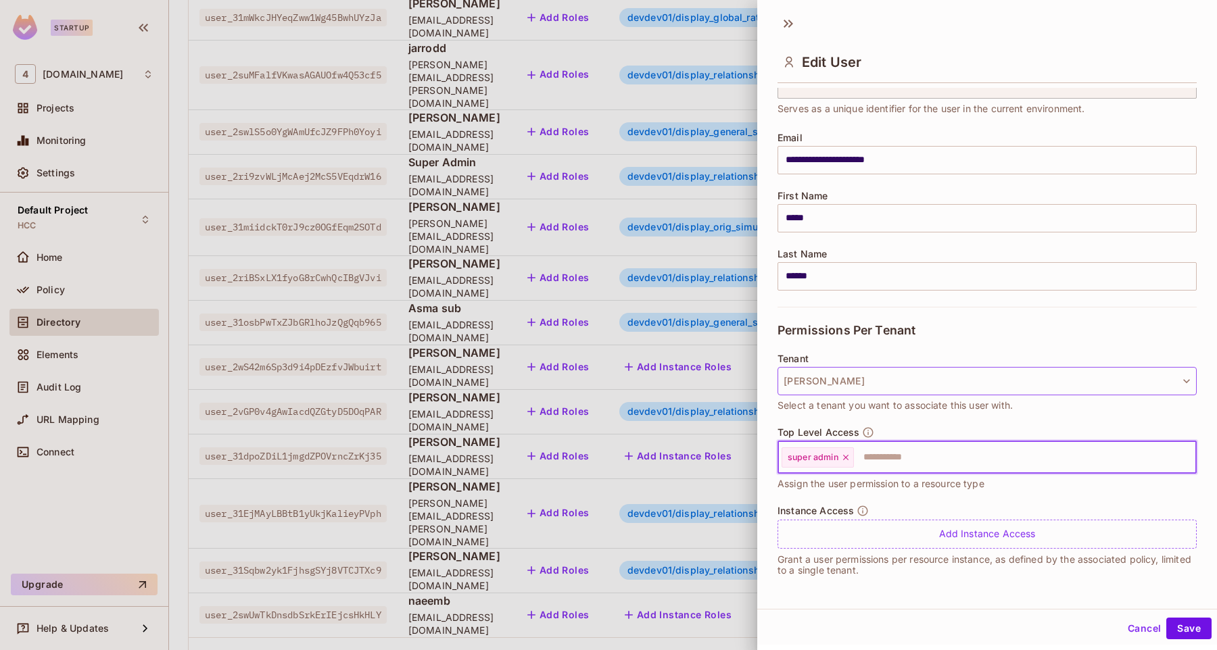 Image resolution: width=1217 pixels, height=650 pixels. Describe the element at coordinates (1190, 457) in the screenshot. I see `button: Open` at that location.